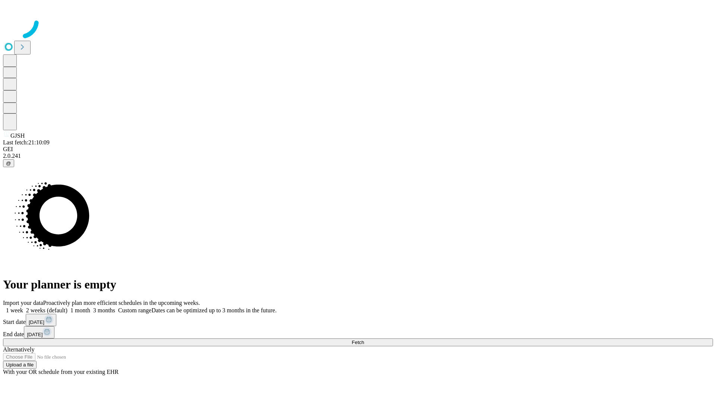 Image resolution: width=716 pixels, height=403 pixels. Describe the element at coordinates (358, 156) in the screenshot. I see `div: 2.0.241` at that location.